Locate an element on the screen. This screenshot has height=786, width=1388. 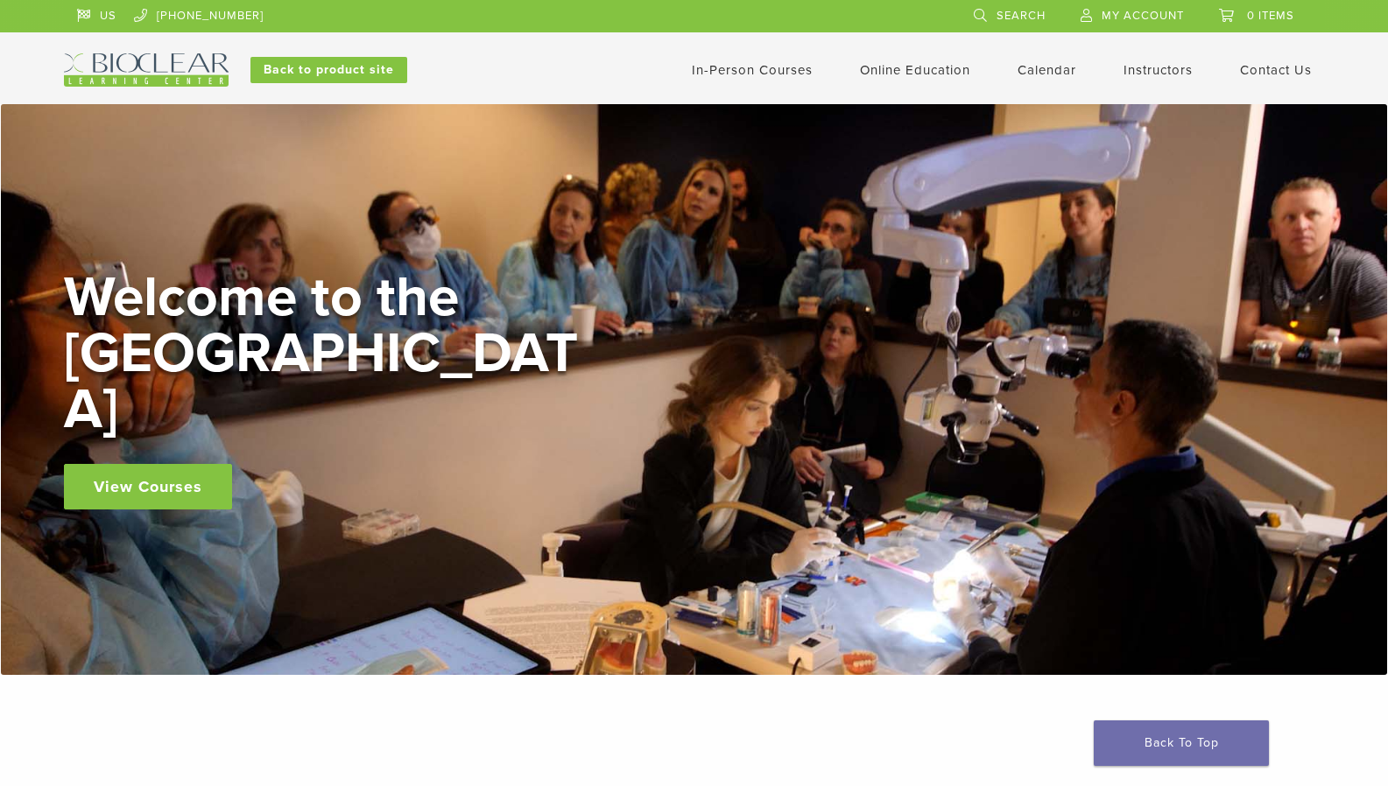
a: Online Education is located at coordinates (915, 70).